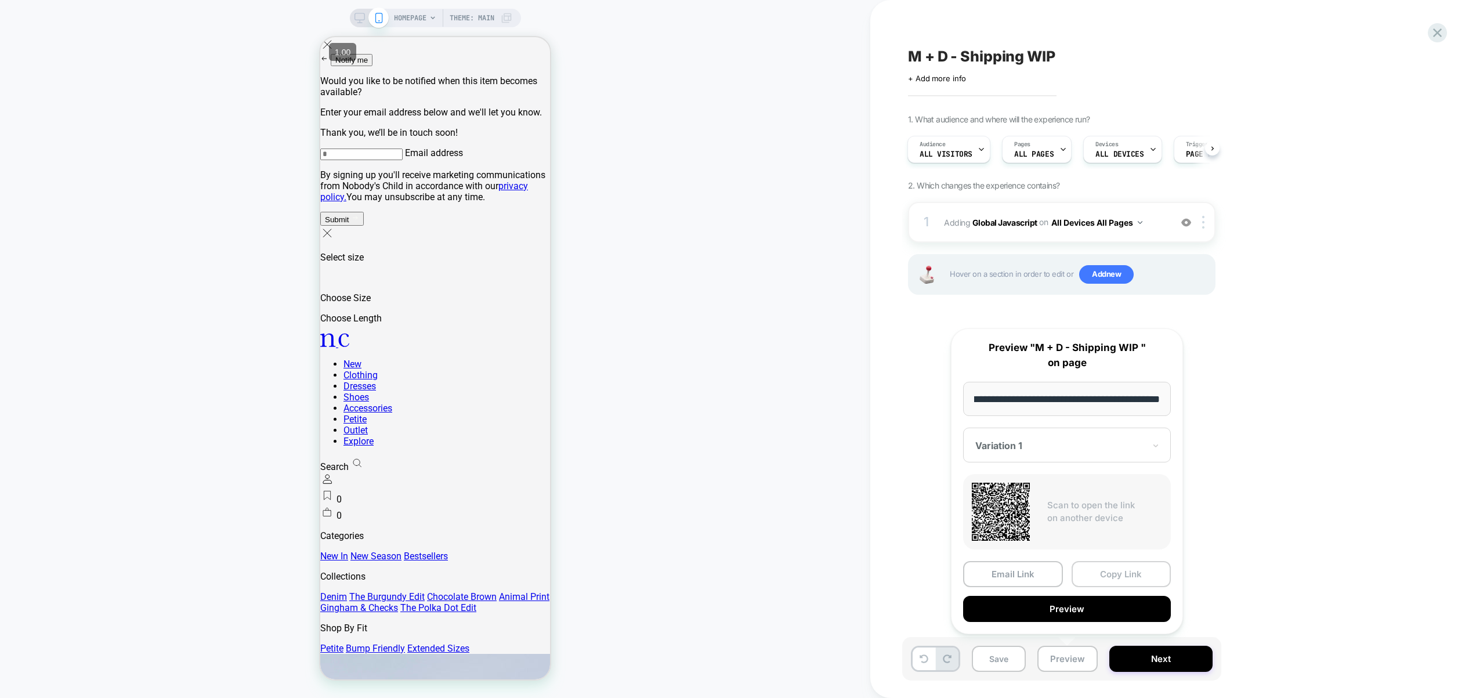 The width and height of the screenshot is (1476, 698). What do you see at coordinates (1197, 144) in the screenshot?
I see `span: Trigger` at bounding box center [1197, 144].